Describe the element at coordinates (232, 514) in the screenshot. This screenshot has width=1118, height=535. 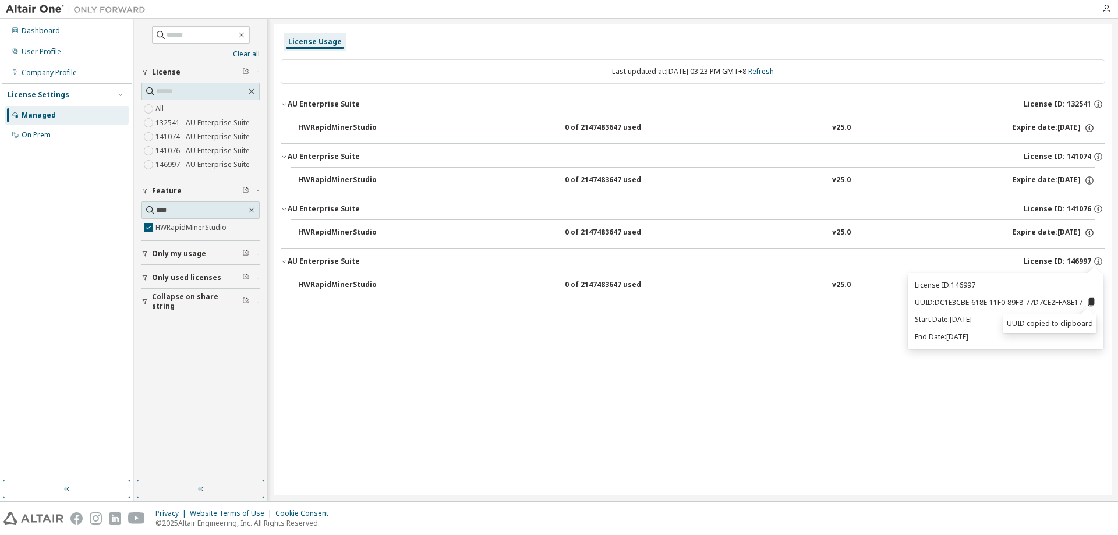
I see `div: Website Terms of Use` at that location.